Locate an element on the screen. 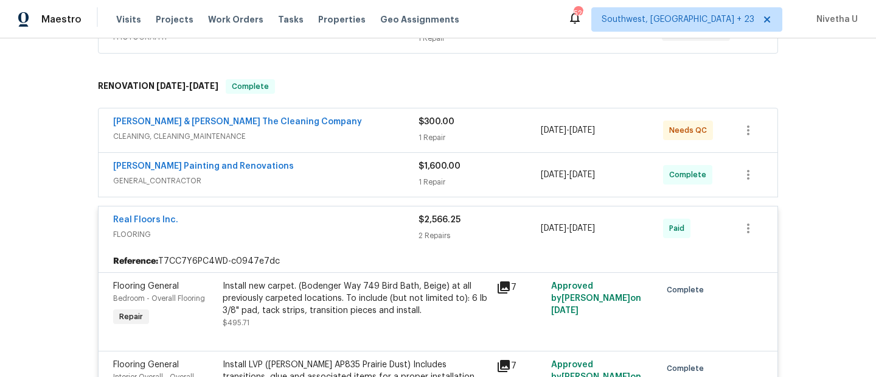 The height and width of the screenshot is (377, 876). span: Work Orders is located at coordinates (235, 19).